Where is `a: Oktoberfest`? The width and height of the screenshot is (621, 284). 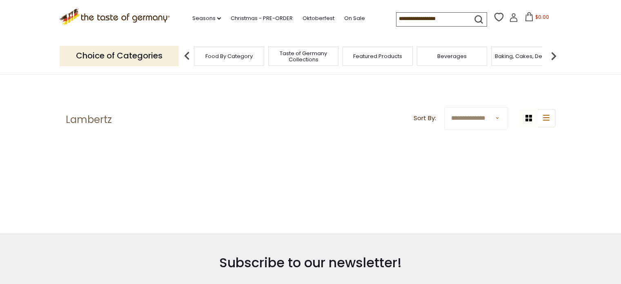
a: Oktoberfest is located at coordinates (318, 18).